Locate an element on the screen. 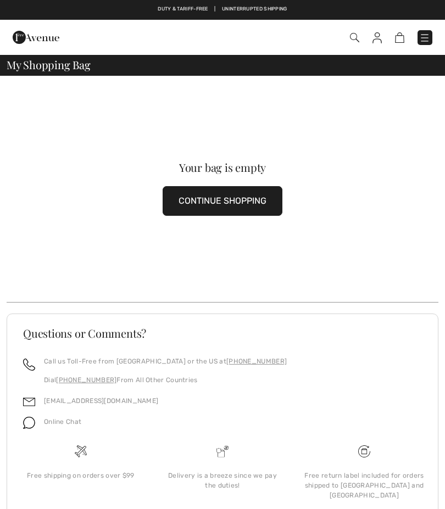 The width and height of the screenshot is (445, 509). p: Dial From All Other Countries is located at coordinates (165, 380).